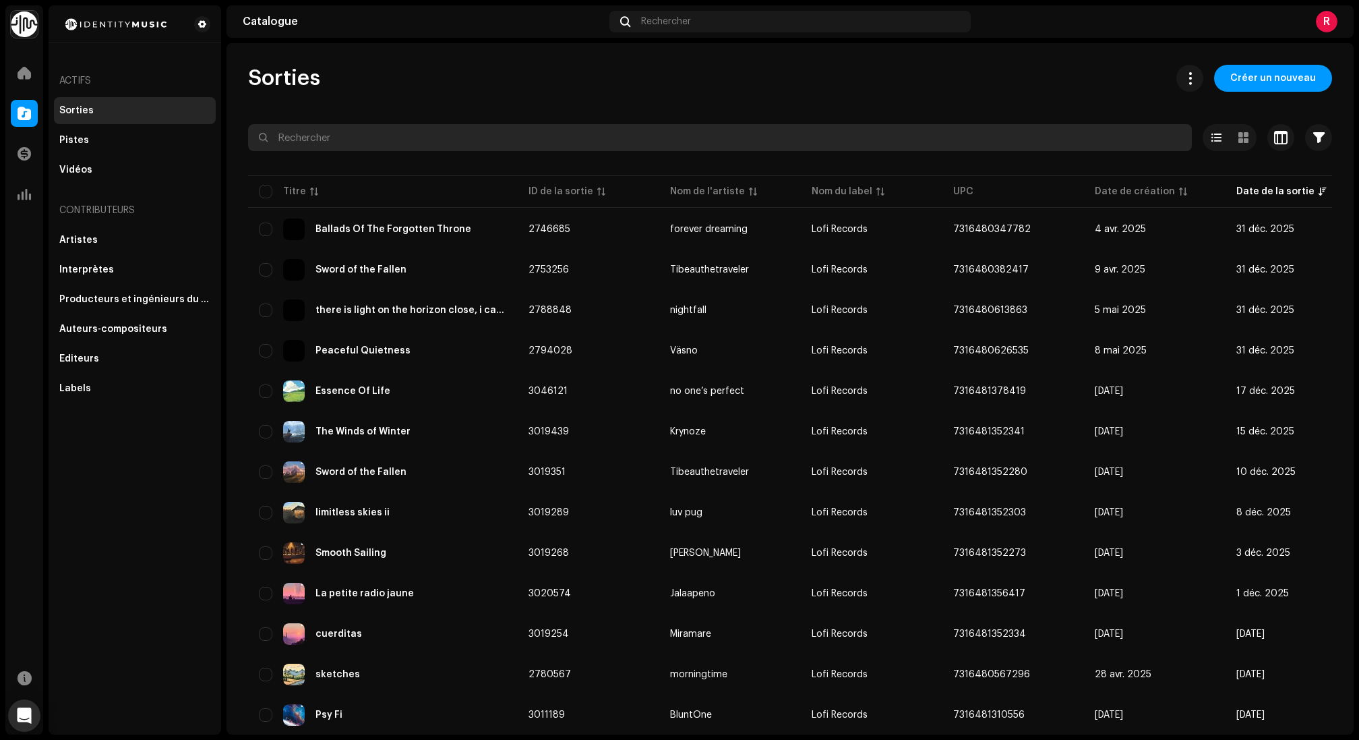  Describe the element at coordinates (686, 512) in the screenshot. I see `div: luv pug` at that location.